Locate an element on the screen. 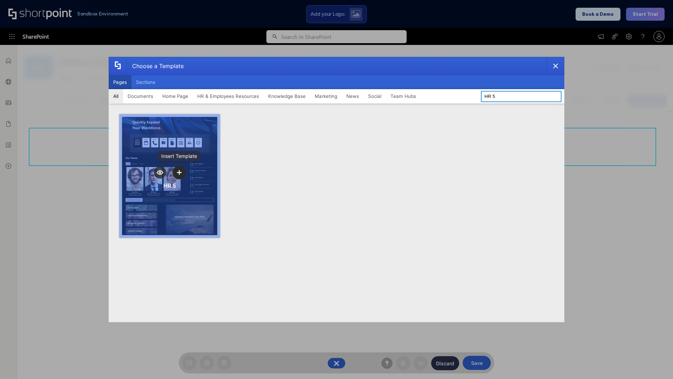  button: All is located at coordinates (116, 96).